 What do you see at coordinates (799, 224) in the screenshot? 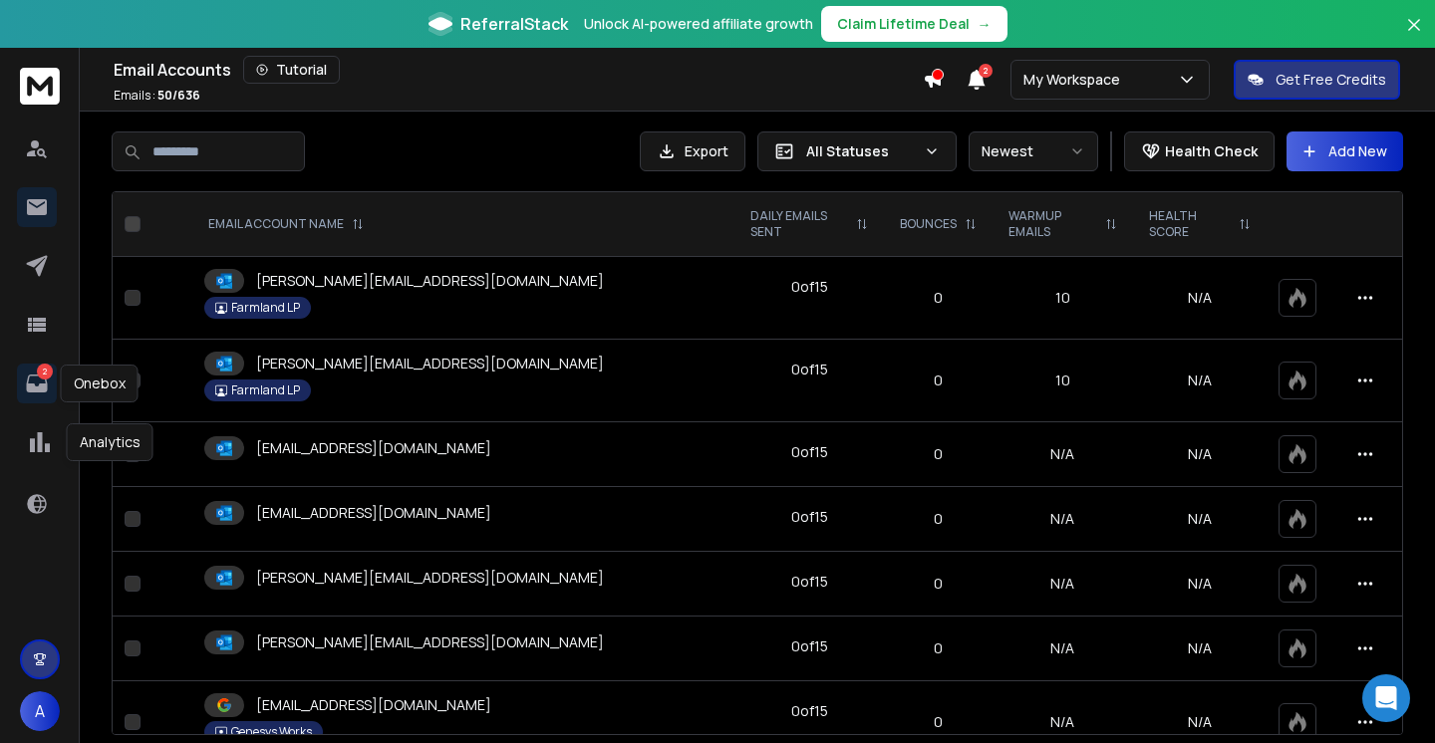
I see `p: DAILY EMAILS SENT` at bounding box center [799, 224].